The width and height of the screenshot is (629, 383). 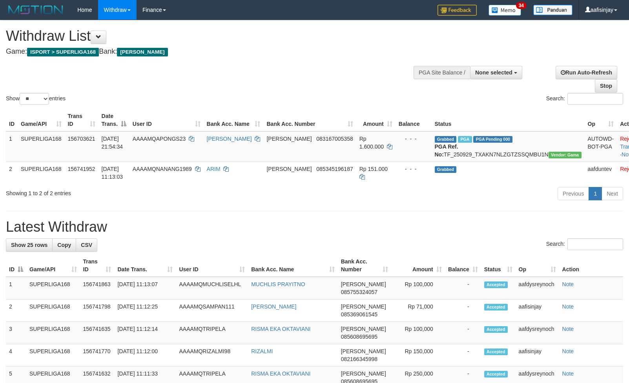 What do you see at coordinates (212, 333) in the screenshot?
I see `td: AAAAMQTRIPELA` at bounding box center [212, 333].